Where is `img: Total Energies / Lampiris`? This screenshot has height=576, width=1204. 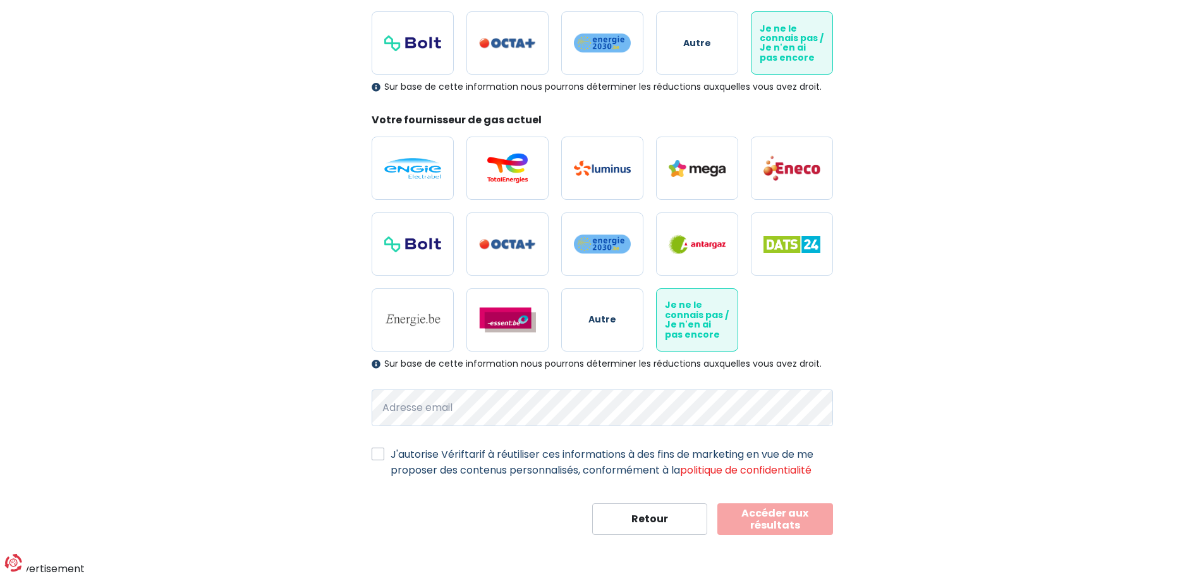
img: Total Energies / Lampiris is located at coordinates (508, 168).